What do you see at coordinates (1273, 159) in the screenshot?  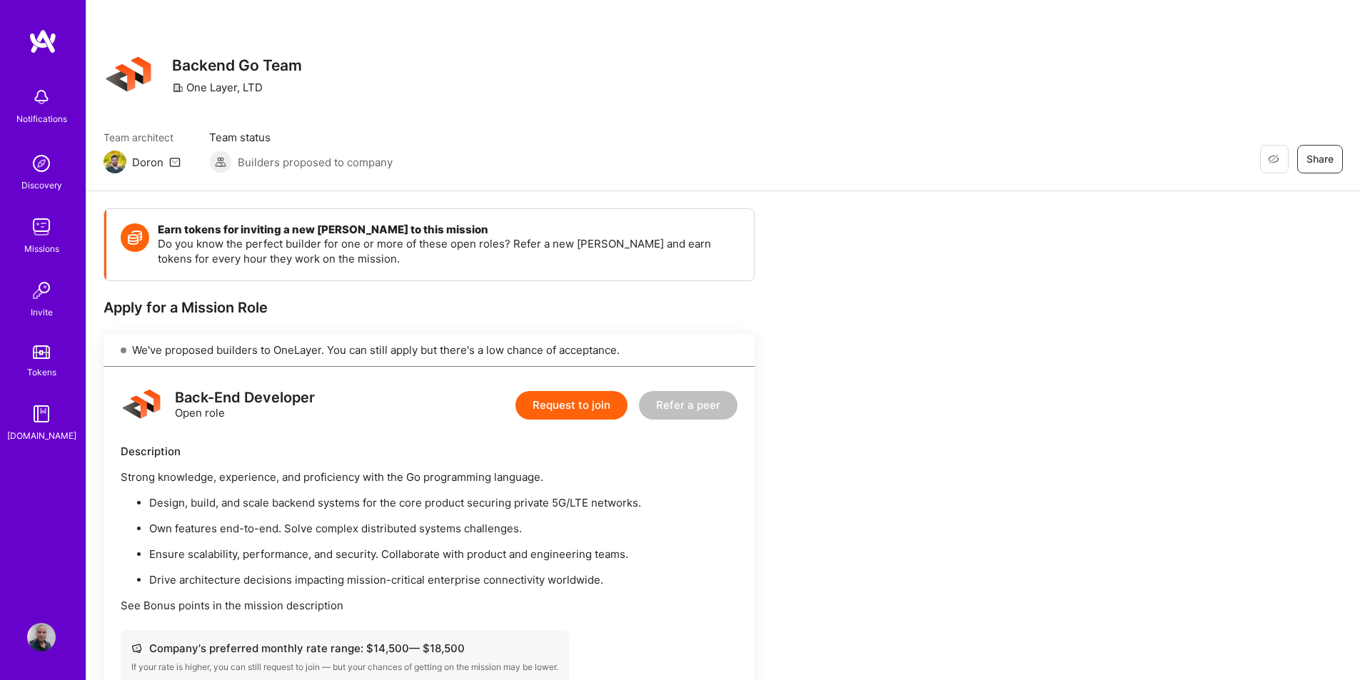 I see `i: icon EyeClosed` at bounding box center [1273, 159].